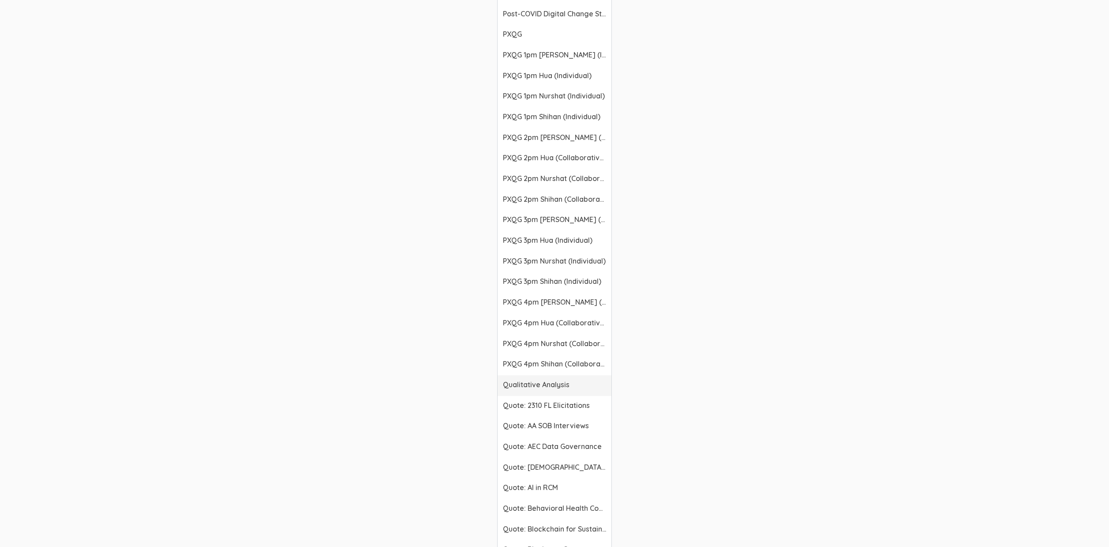 This screenshot has width=1109, height=547. Describe the element at coordinates (555, 508) in the screenshot. I see `span: Quote: Behavioral Health Counselor Supervisors` at that location.